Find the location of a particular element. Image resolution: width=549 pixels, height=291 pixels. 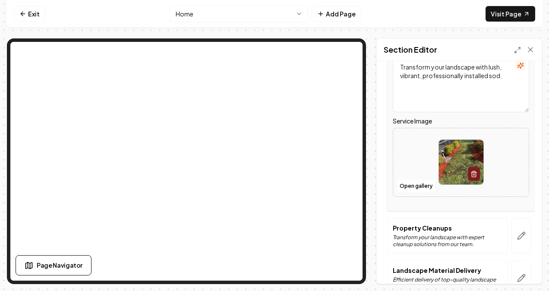

img: image is located at coordinates (461, 162).